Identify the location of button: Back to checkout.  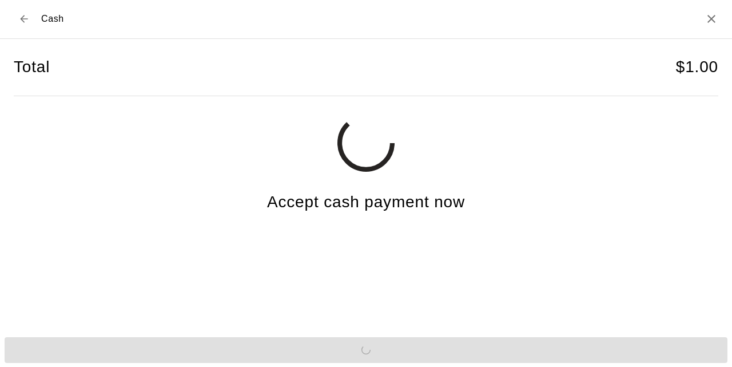
(24, 19).